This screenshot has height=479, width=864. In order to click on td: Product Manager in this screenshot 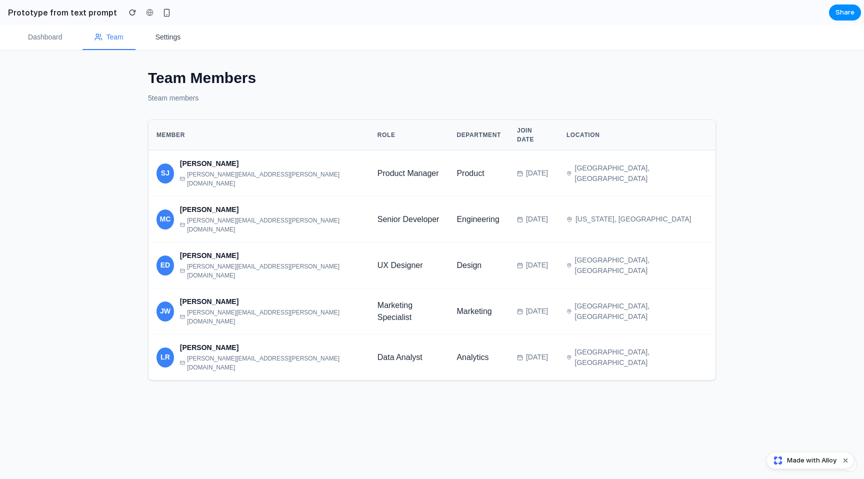, I will do `click(409, 148)`.